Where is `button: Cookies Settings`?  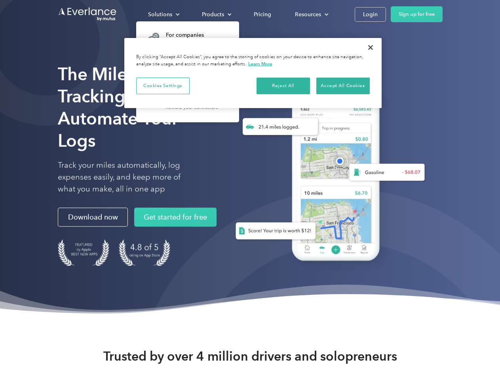
button: Cookies Settings is located at coordinates (163, 86).